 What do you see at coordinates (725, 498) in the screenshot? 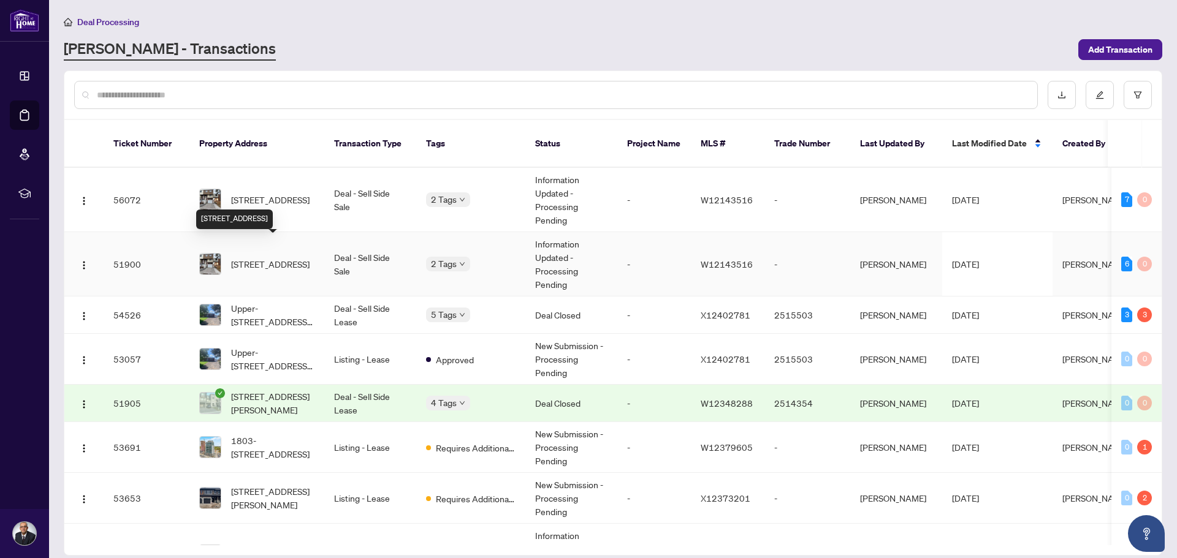
I see `span: X12373201` at bounding box center [725, 498].